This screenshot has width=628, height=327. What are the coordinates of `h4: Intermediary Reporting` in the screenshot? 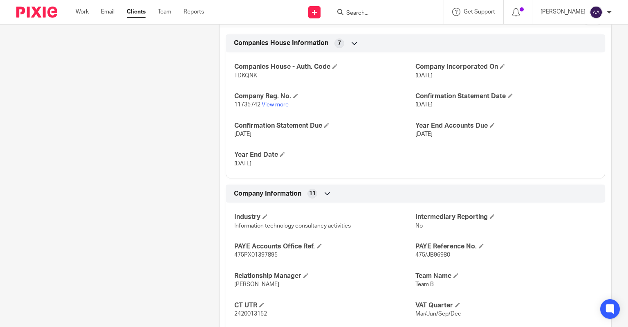 It's located at (506, 217).